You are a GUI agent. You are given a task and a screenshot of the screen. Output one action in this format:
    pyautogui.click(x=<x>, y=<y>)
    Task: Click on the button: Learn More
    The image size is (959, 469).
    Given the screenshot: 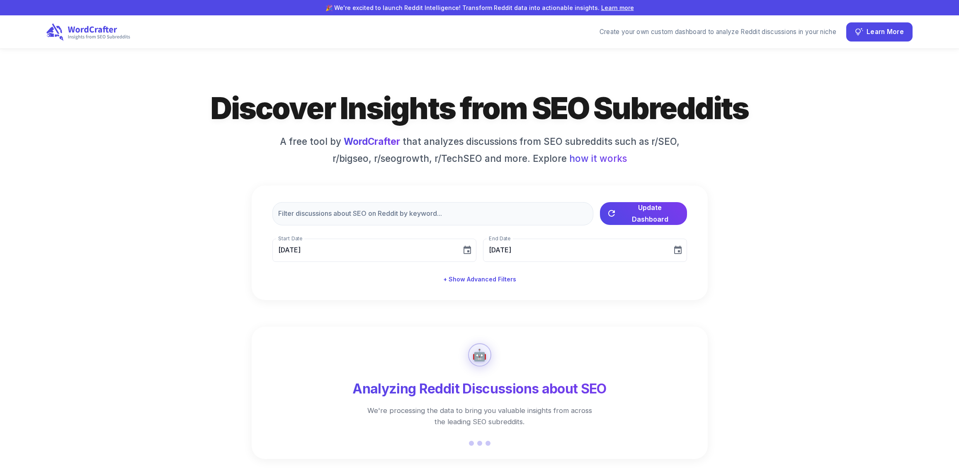 What is the action you would take?
    pyautogui.click(x=879, y=32)
    